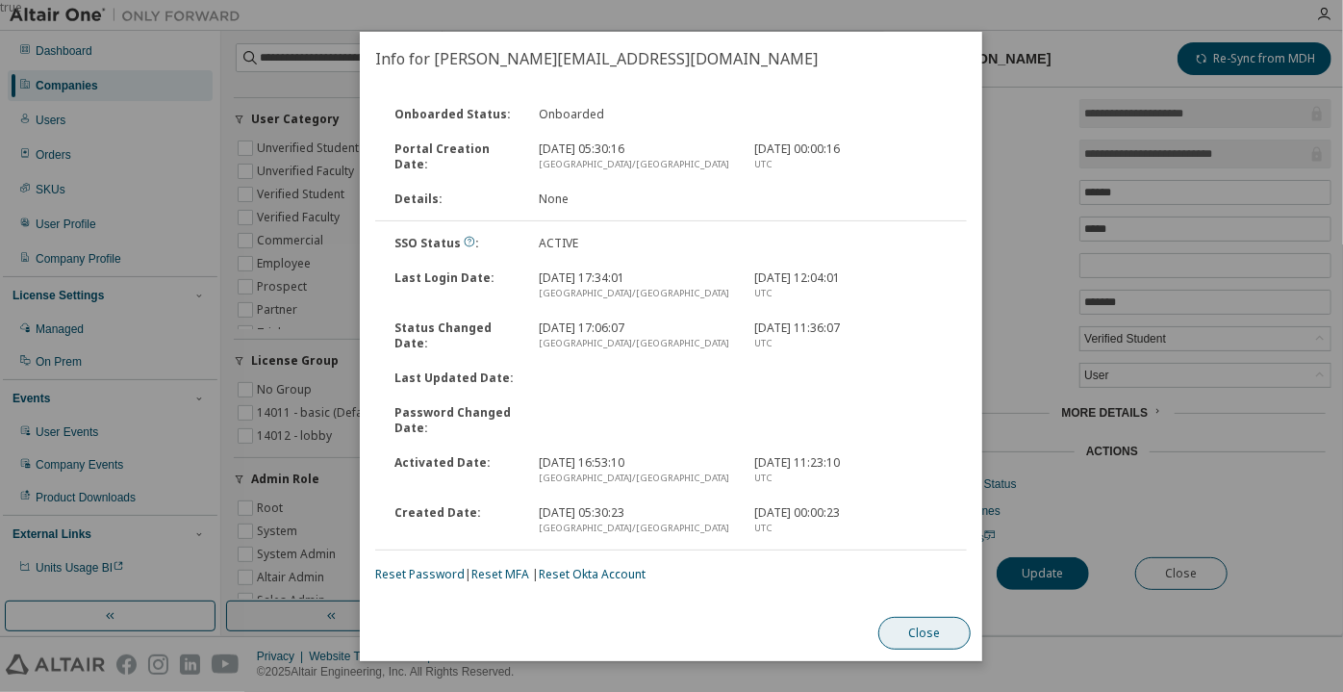 The image size is (1343, 692). Describe the element at coordinates (635, 243) in the screenshot. I see `div: ACTIVE` at that location.